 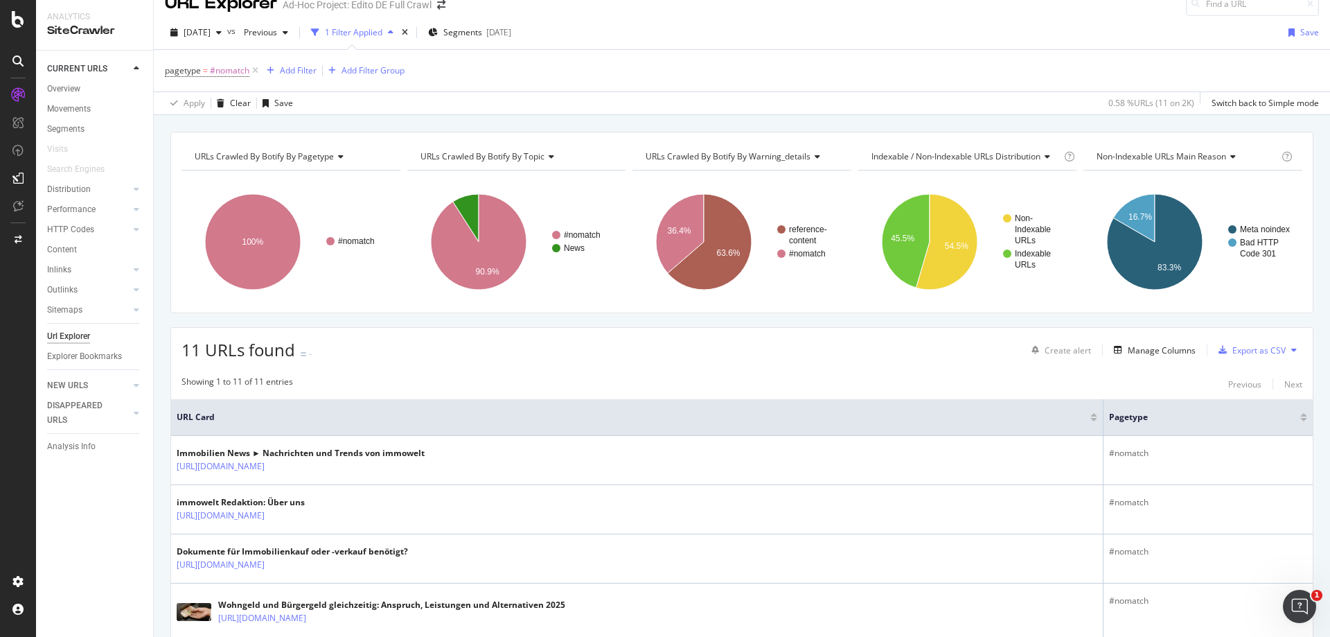 What do you see at coordinates (264, 156) in the screenshot?
I see `span: URLs Crawled By Botify By pagetype` at bounding box center [264, 156].